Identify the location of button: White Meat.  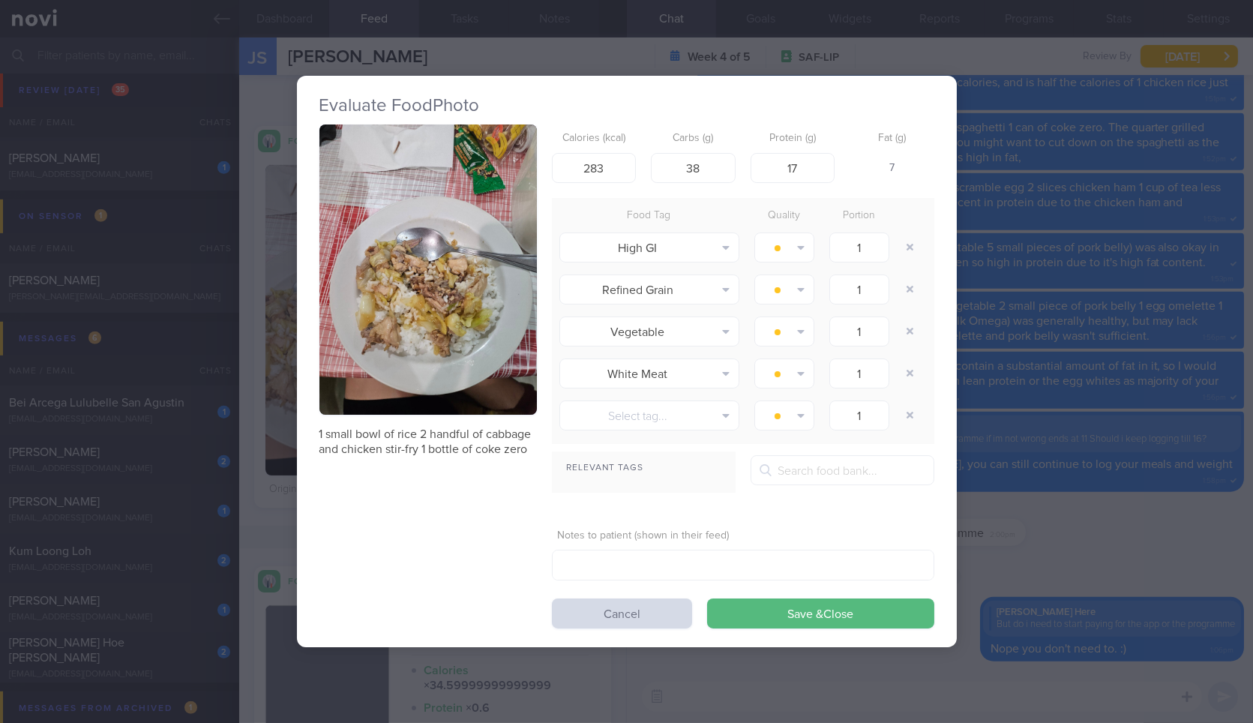
(649, 373).